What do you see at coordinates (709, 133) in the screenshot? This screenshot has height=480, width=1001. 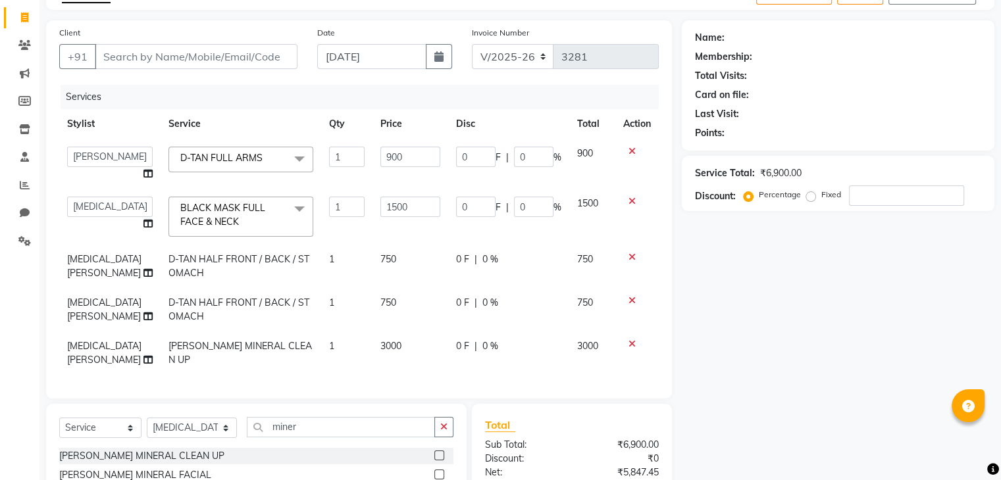 I see `div: Points:` at bounding box center [709, 133].